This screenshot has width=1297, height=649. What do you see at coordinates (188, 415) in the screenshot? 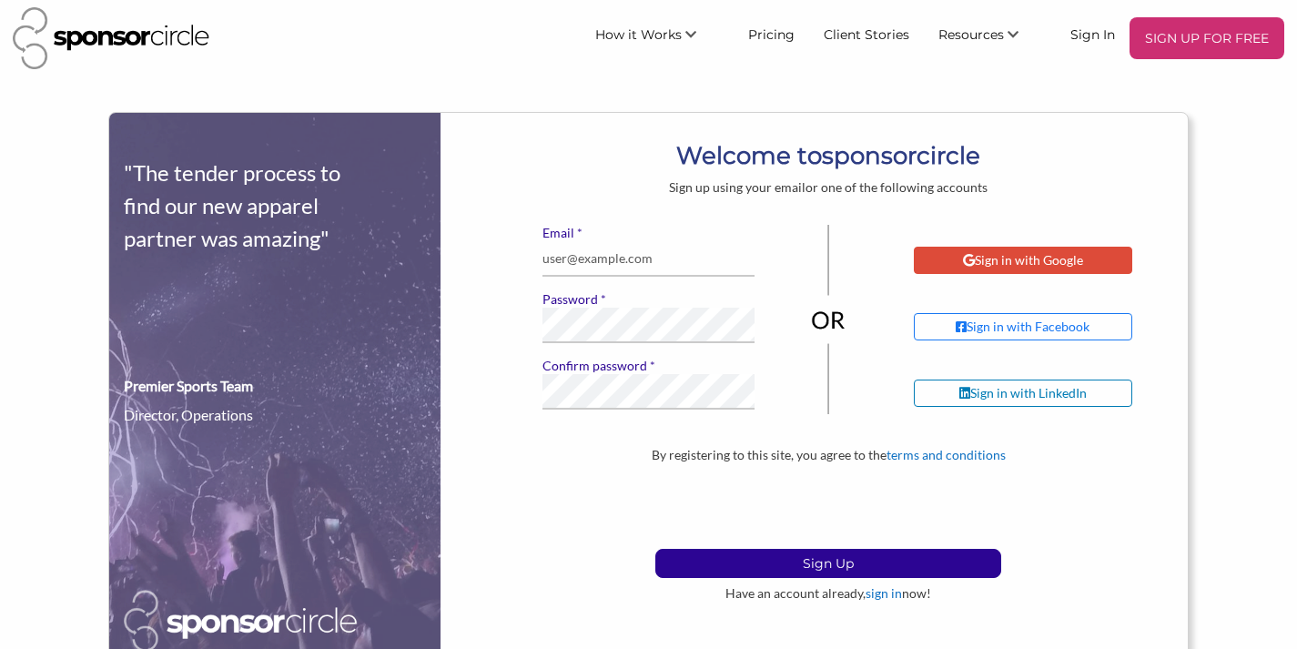
I see `div: Director, Operations` at bounding box center [188, 415].